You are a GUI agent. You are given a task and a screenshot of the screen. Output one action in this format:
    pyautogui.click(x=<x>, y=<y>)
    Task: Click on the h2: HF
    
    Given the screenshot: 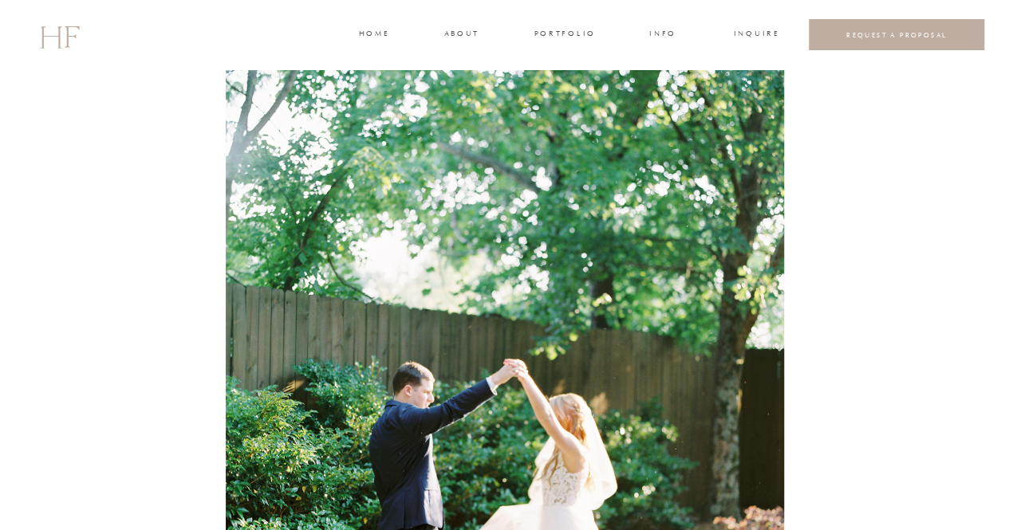 What is the action you would take?
    pyautogui.click(x=59, y=35)
    